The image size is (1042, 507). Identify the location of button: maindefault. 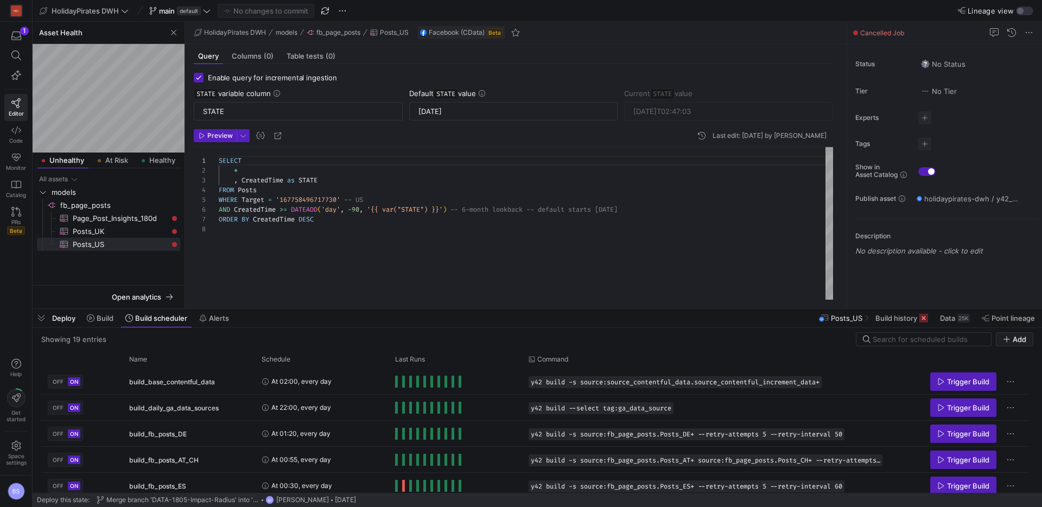
(180, 11).